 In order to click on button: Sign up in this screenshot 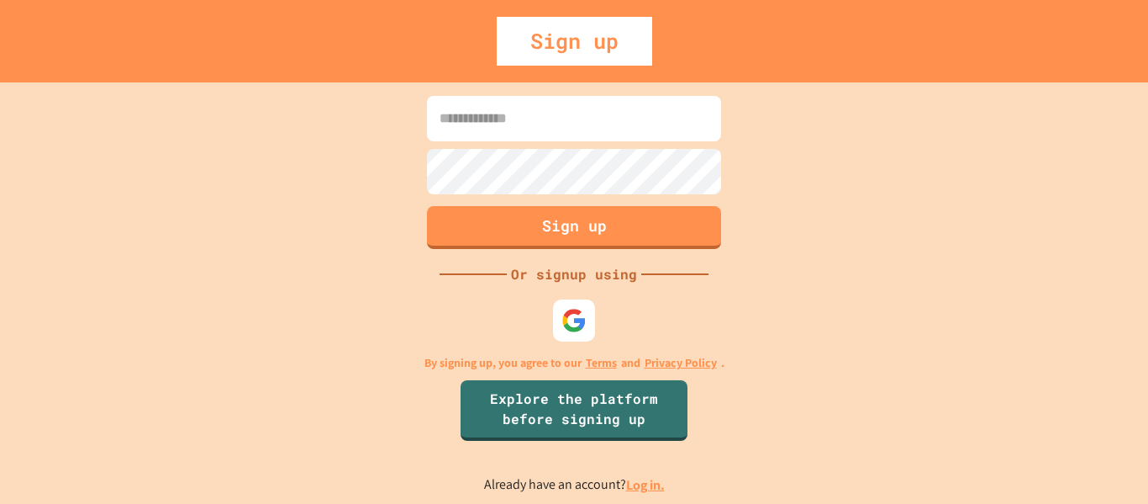, I will do `click(574, 227)`.